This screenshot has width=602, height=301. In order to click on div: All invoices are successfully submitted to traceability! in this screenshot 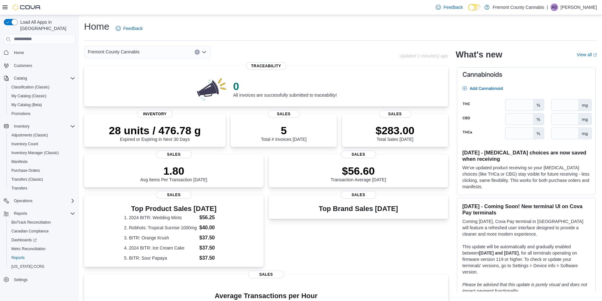, I will do `click(285, 89)`.